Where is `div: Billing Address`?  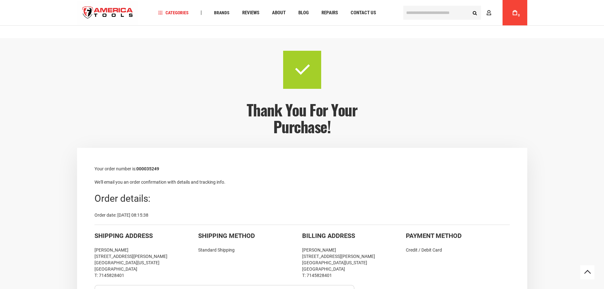
div: Billing Address is located at coordinates (354, 235).